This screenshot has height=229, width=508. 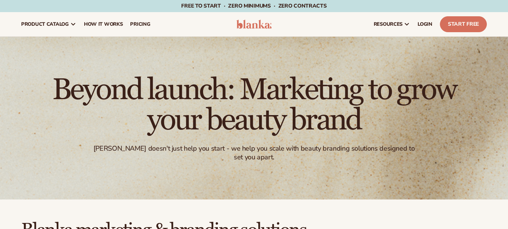 What do you see at coordinates (254, 24) in the screenshot?
I see `a: logo` at bounding box center [254, 24].